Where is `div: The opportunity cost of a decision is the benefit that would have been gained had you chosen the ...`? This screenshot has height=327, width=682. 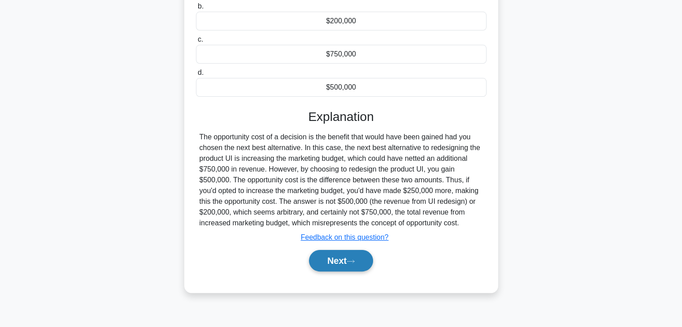
div: The opportunity cost of a decision is the benefit that would have been gained had you chosen the ... is located at coordinates (341, 180).